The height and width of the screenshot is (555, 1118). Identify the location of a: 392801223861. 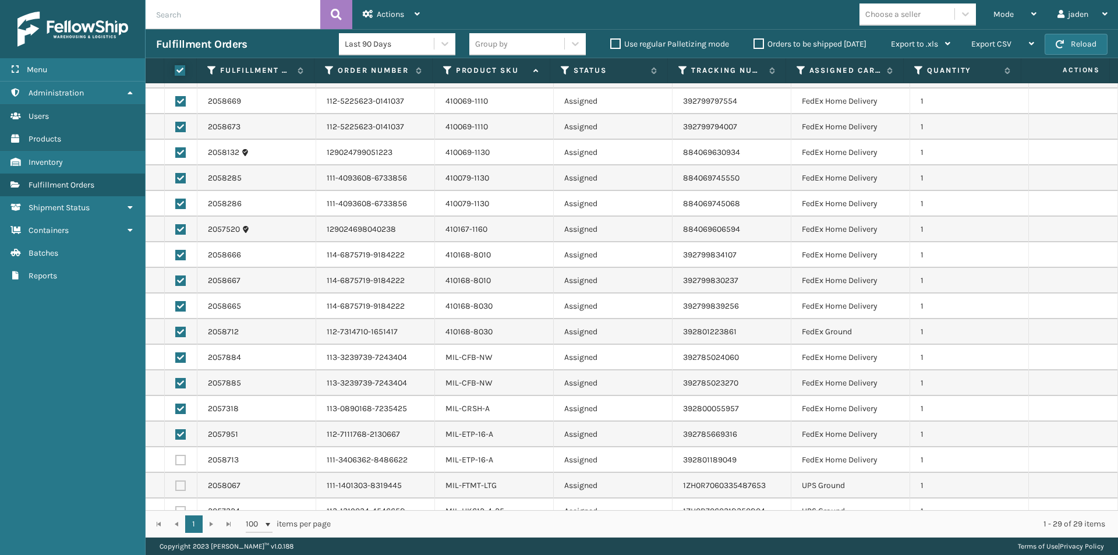
(710, 331).